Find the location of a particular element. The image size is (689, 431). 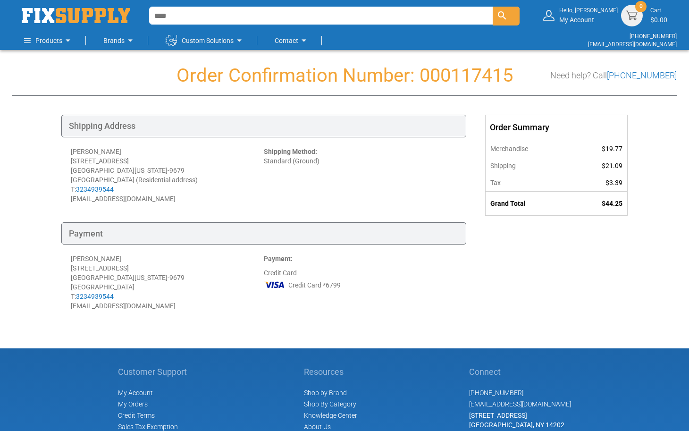

a: Knowledge Center is located at coordinates (330, 415).